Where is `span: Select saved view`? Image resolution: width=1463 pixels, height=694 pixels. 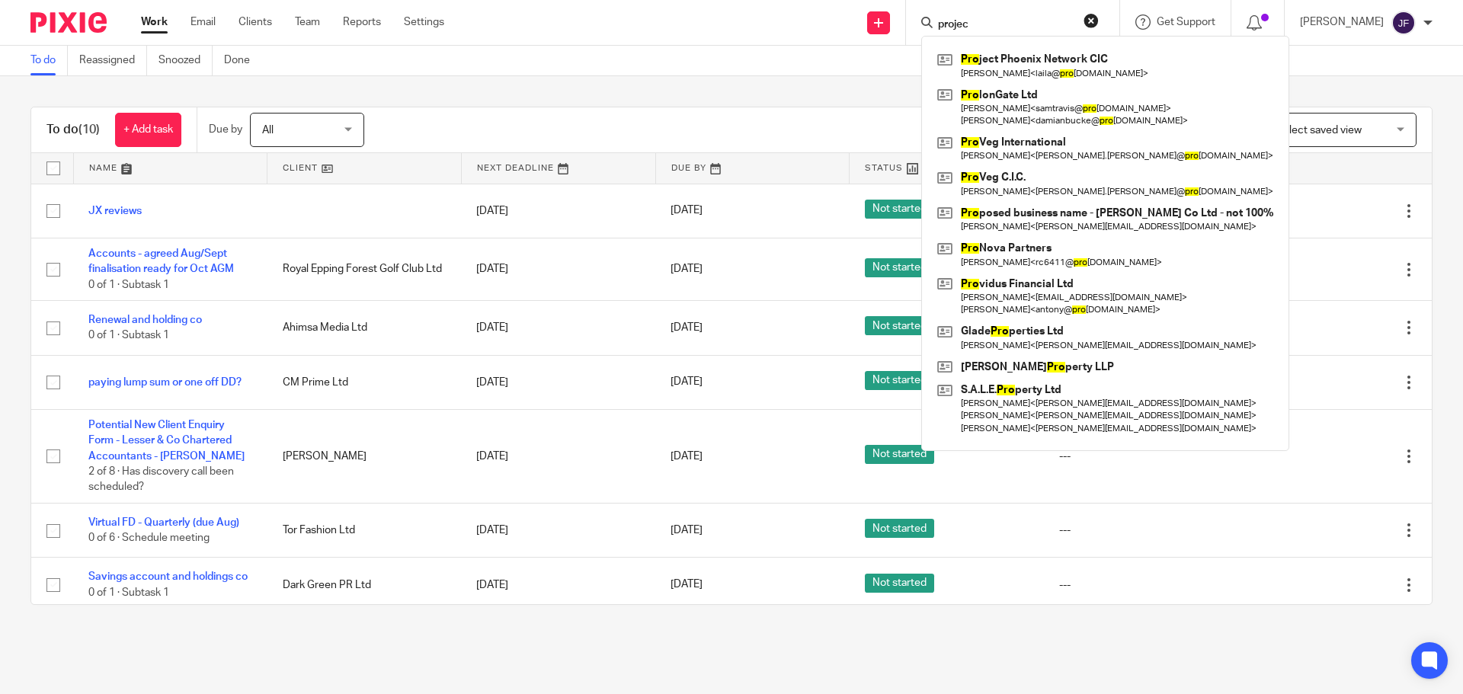
span: Select saved view is located at coordinates (1319, 130).